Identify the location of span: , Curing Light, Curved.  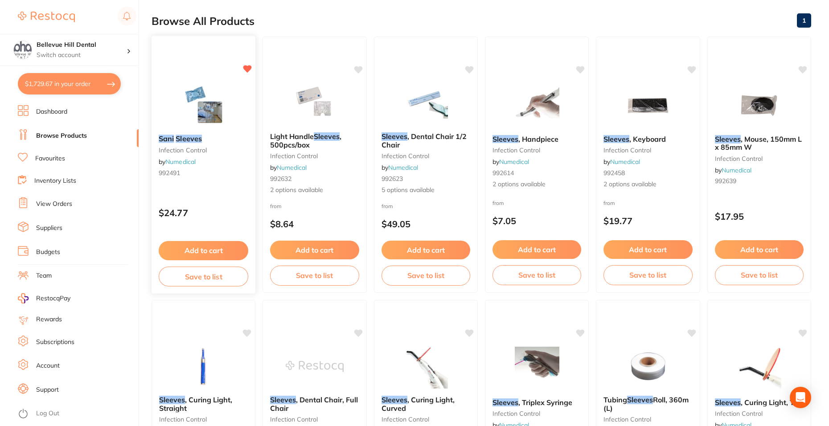
(418, 404).